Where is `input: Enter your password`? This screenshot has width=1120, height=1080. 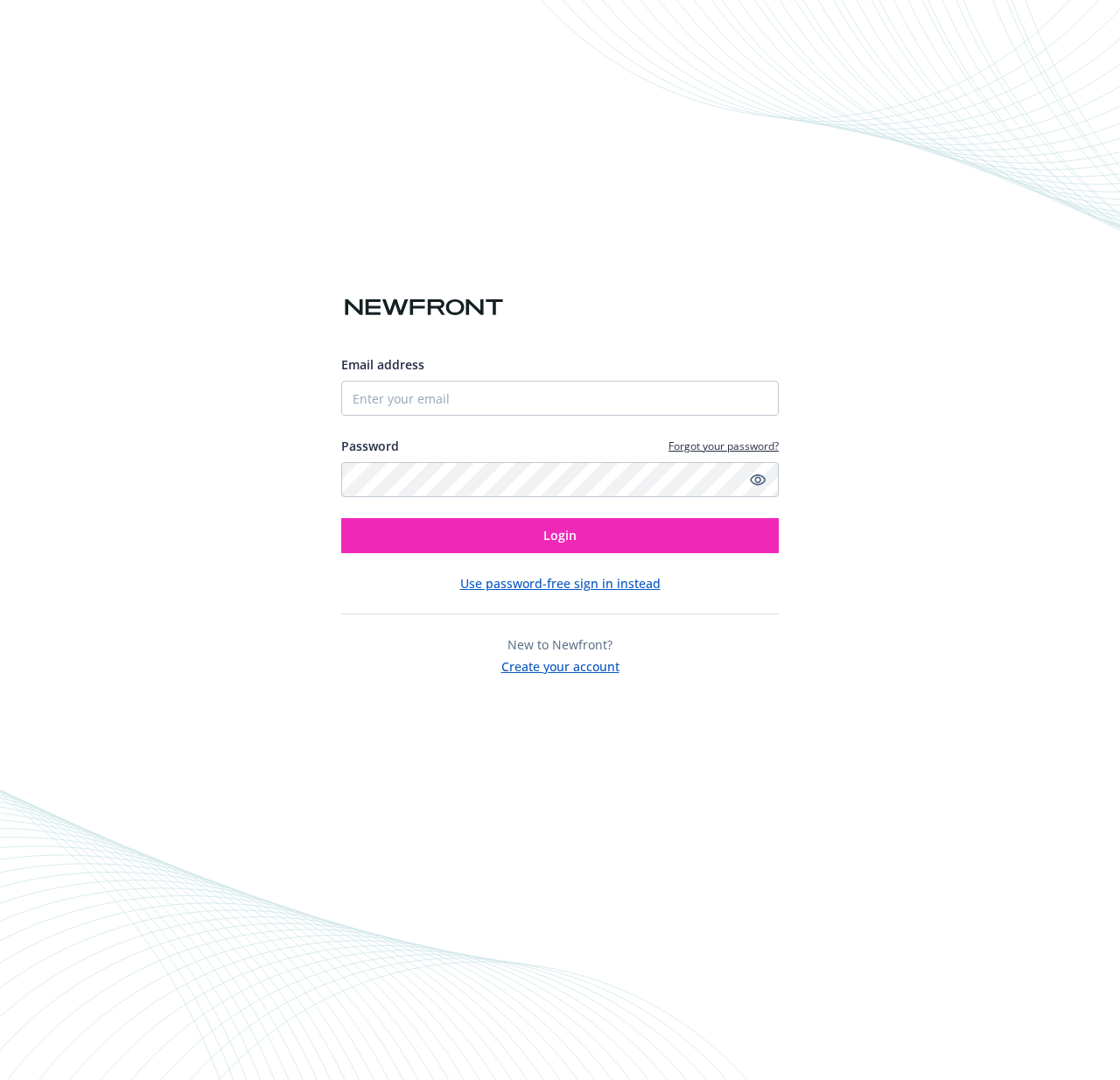 input: Enter your password is located at coordinates (560, 480).